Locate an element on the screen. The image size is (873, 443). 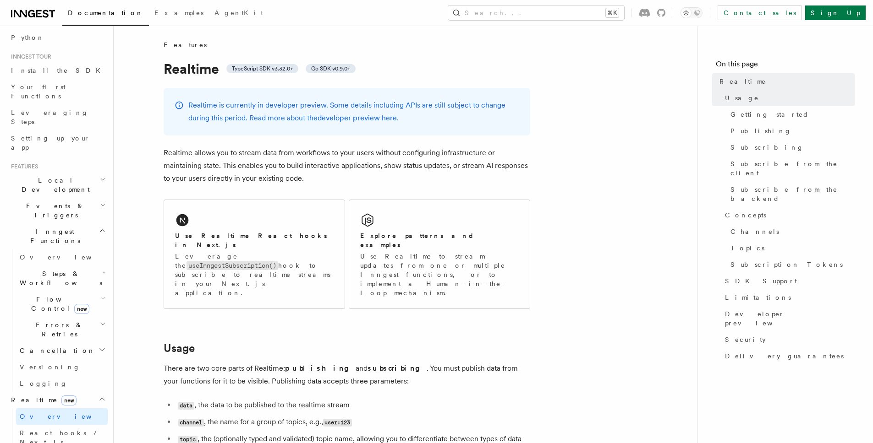
span: Inngest Functions is located at coordinates (53, 236).